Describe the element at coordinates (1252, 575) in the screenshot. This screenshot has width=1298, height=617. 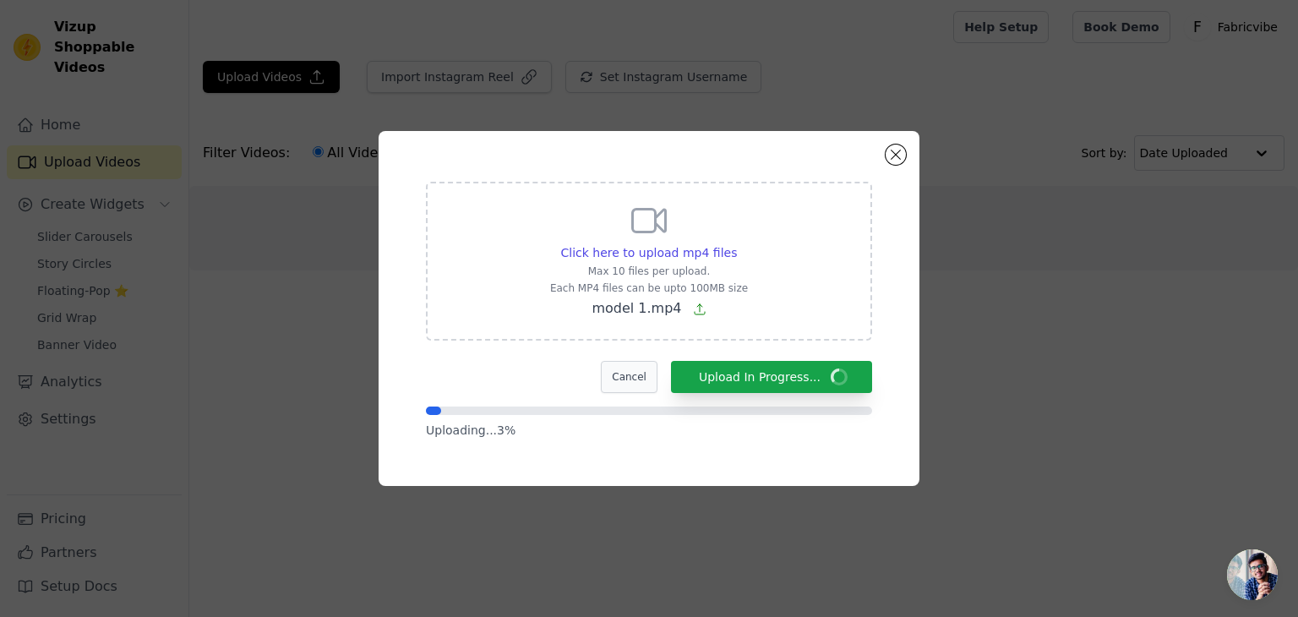
I see `a: Open chat` at that location.